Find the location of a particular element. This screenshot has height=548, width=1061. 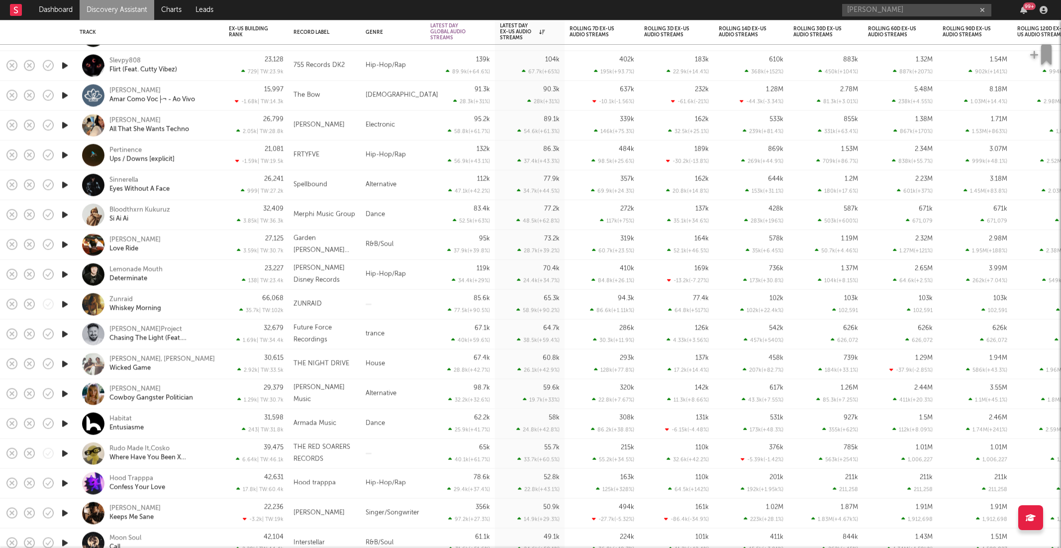

div: Electronic is located at coordinates (393, 125).